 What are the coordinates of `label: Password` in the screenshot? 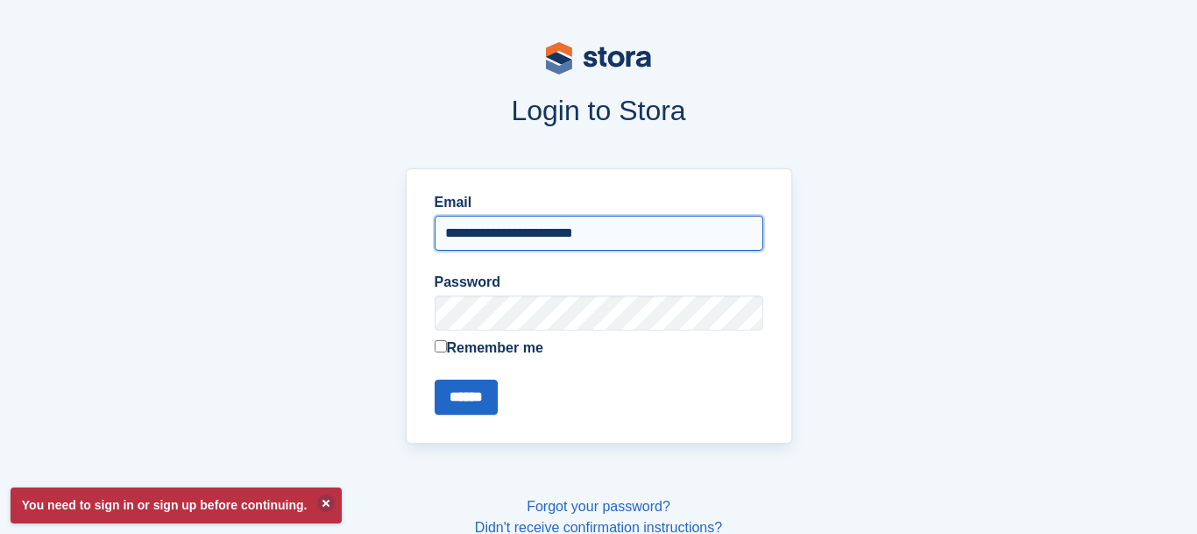 It's located at (598, 282).